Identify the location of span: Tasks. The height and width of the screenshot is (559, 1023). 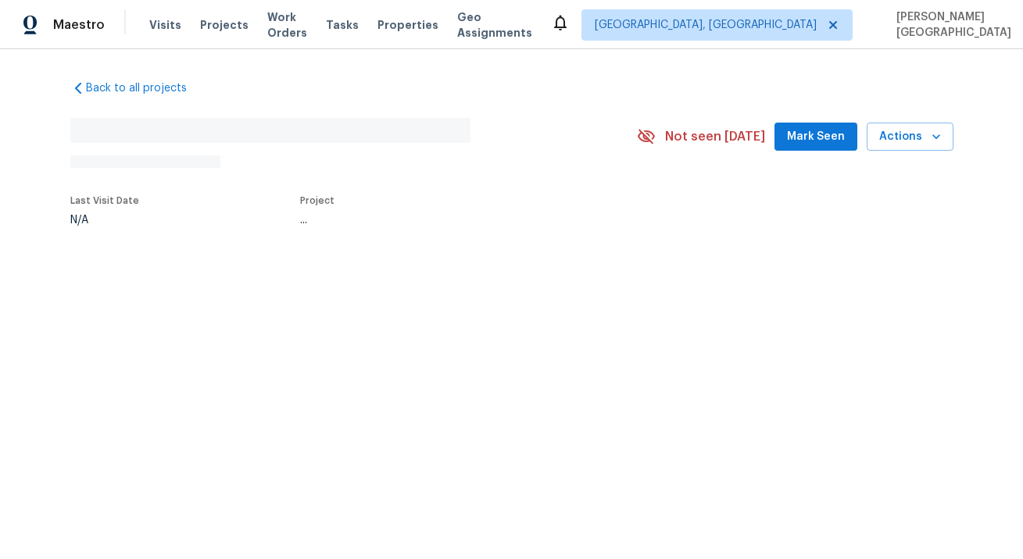
(342, 25).